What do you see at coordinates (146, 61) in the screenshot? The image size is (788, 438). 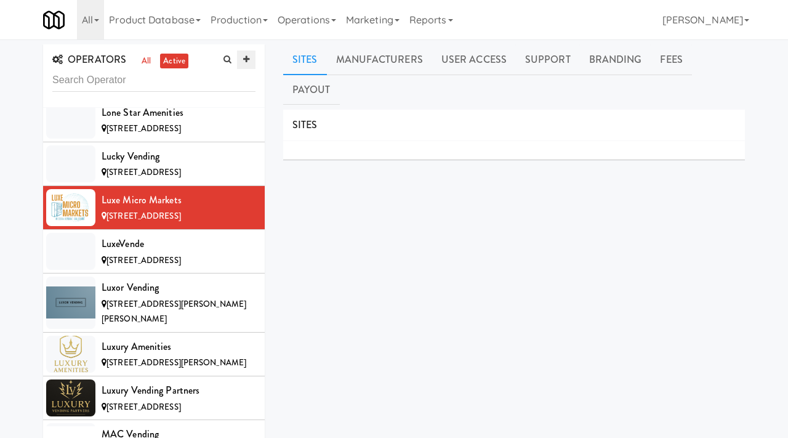 I see `a: all` at bounding box center [146, 61].